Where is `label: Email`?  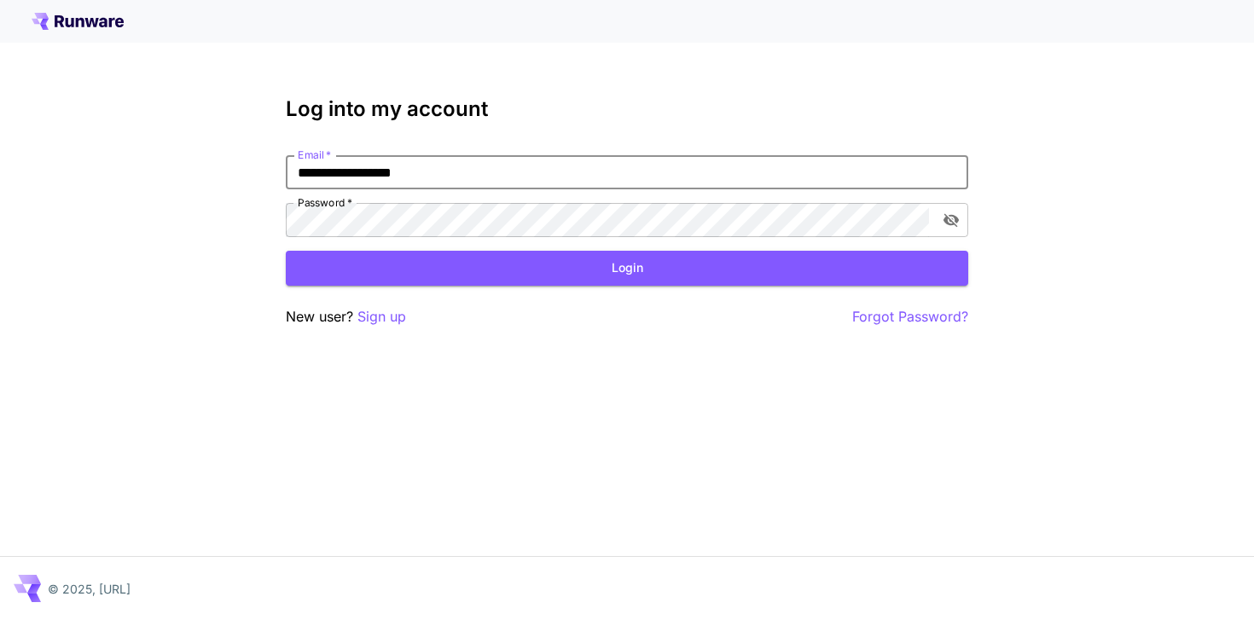 label: Email is located at coordinates (314, 154).